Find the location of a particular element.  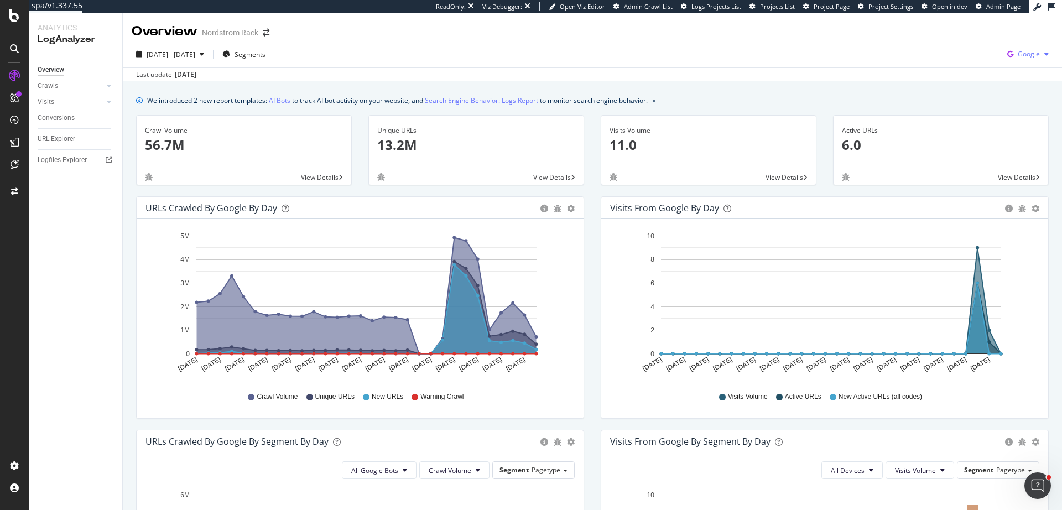

text: 2 is located at coordinates (652, 330).